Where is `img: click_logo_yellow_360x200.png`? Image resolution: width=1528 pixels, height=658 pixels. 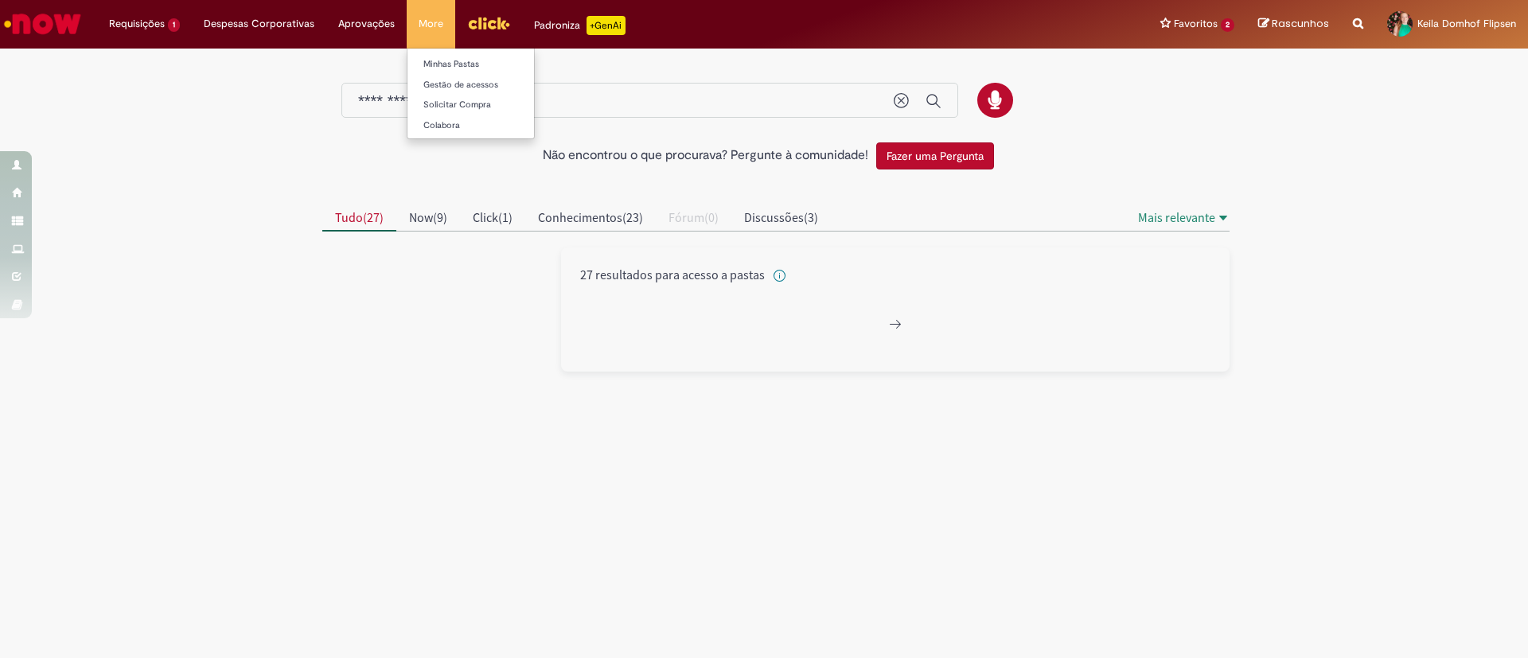 img: click_logo_yellow_360x200.png is located at coordinates (489, 23).